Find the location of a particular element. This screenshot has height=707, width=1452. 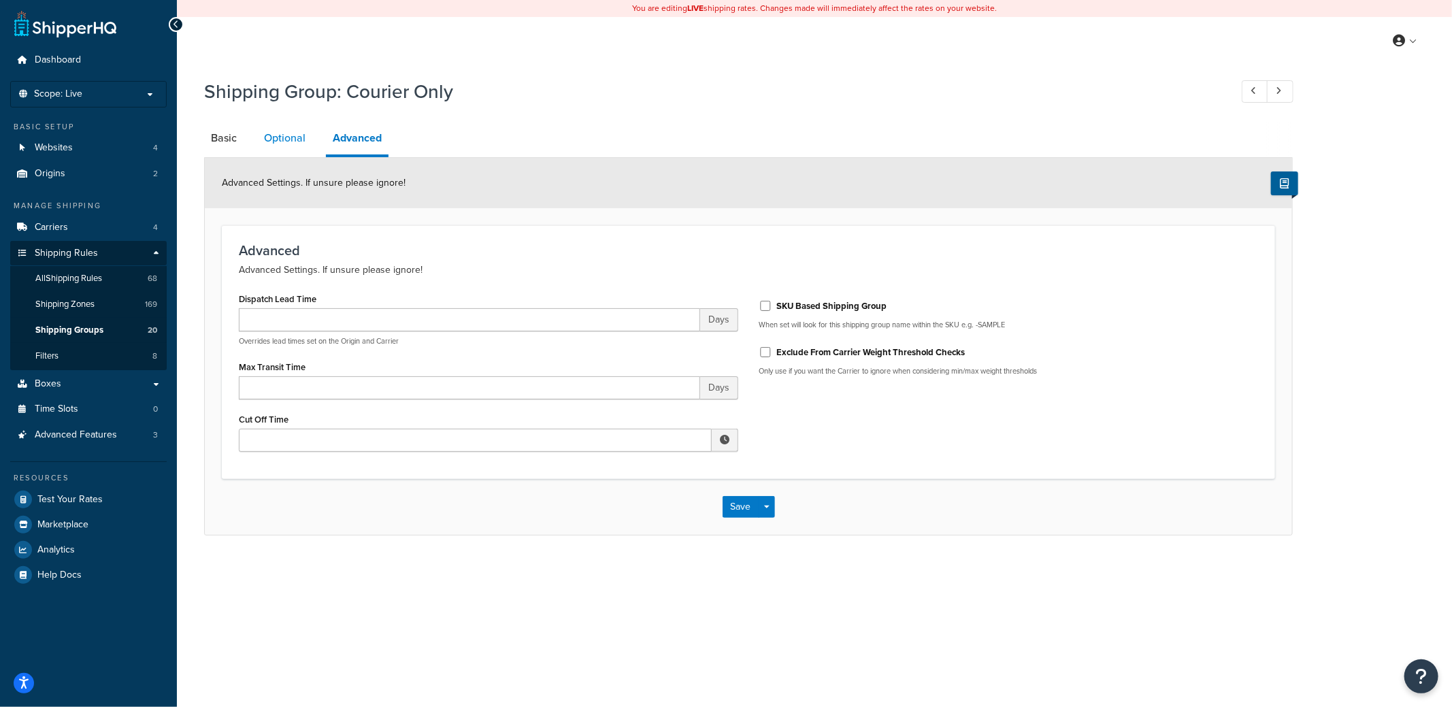

a: Origins2 is located at coordinates (88, 173).